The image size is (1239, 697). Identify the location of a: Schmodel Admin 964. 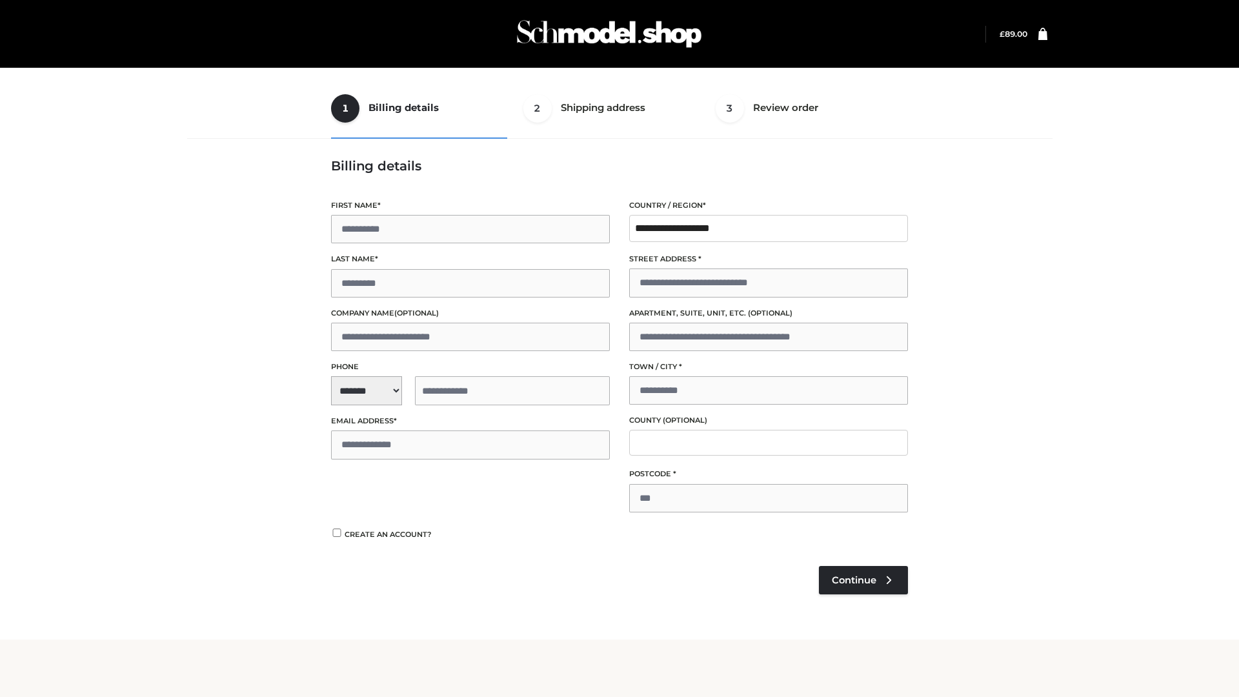
(609, 34).